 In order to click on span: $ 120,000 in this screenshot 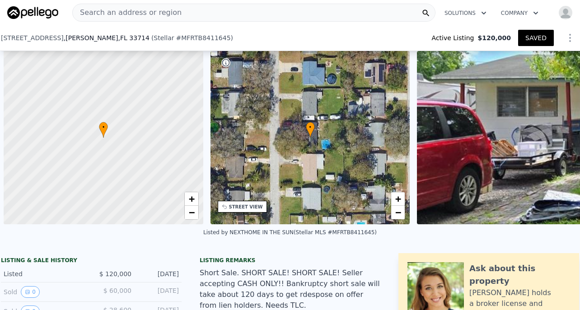, I will do `click(115, 274)`.